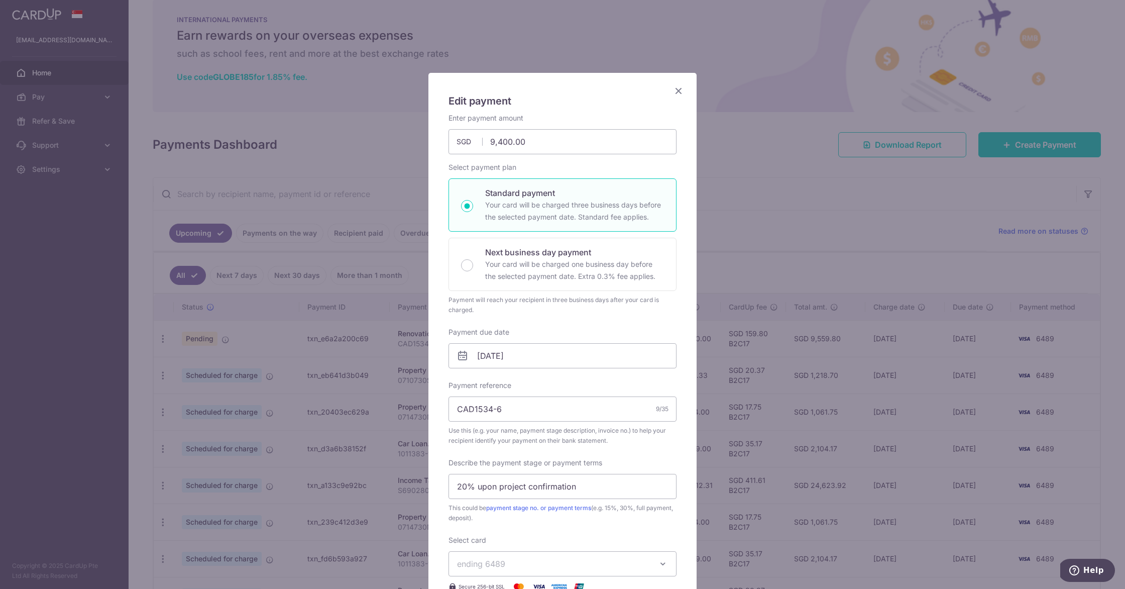  What do you see at coordinates (525, 463) in the screenshot?
I see `label: Describe the payment stage or payment terms` at bounding box center [525, 463].